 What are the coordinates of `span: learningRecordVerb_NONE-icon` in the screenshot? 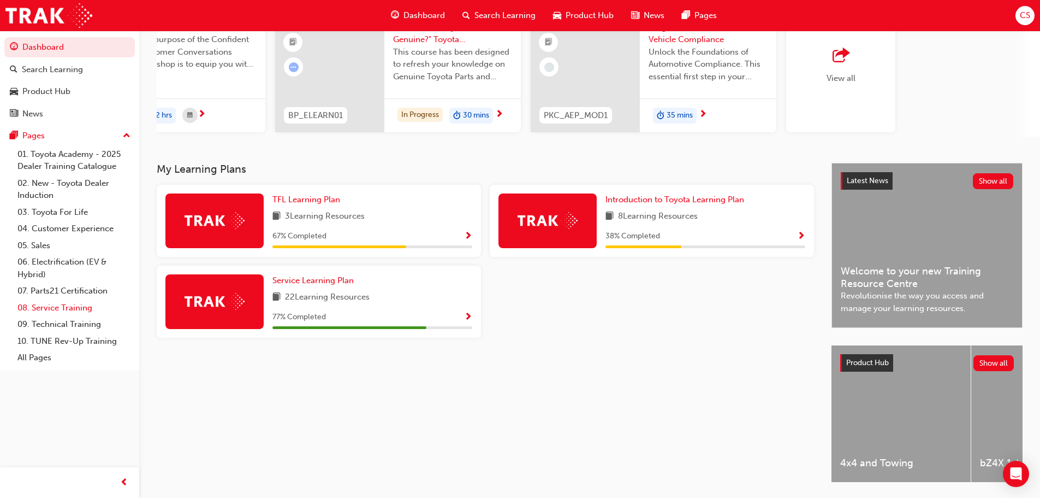 It's located at (549, 67).